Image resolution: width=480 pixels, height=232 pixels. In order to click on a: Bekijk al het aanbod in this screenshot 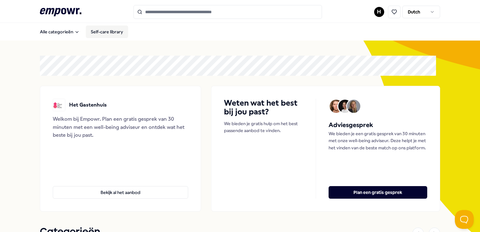, I will do `click(120, 187)`.